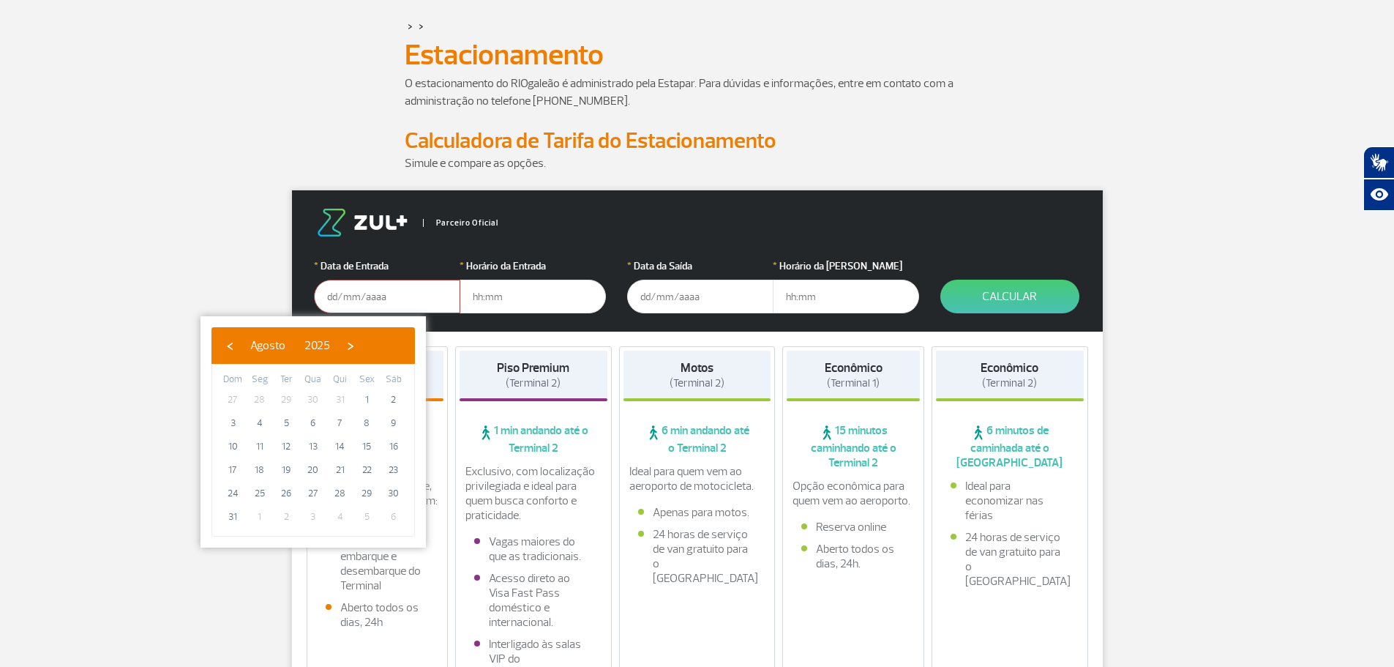  What do you see at coordinates (387, 266) in the screenshot?
I see `label: Data de Entrada` at bounding box center [387, 266].